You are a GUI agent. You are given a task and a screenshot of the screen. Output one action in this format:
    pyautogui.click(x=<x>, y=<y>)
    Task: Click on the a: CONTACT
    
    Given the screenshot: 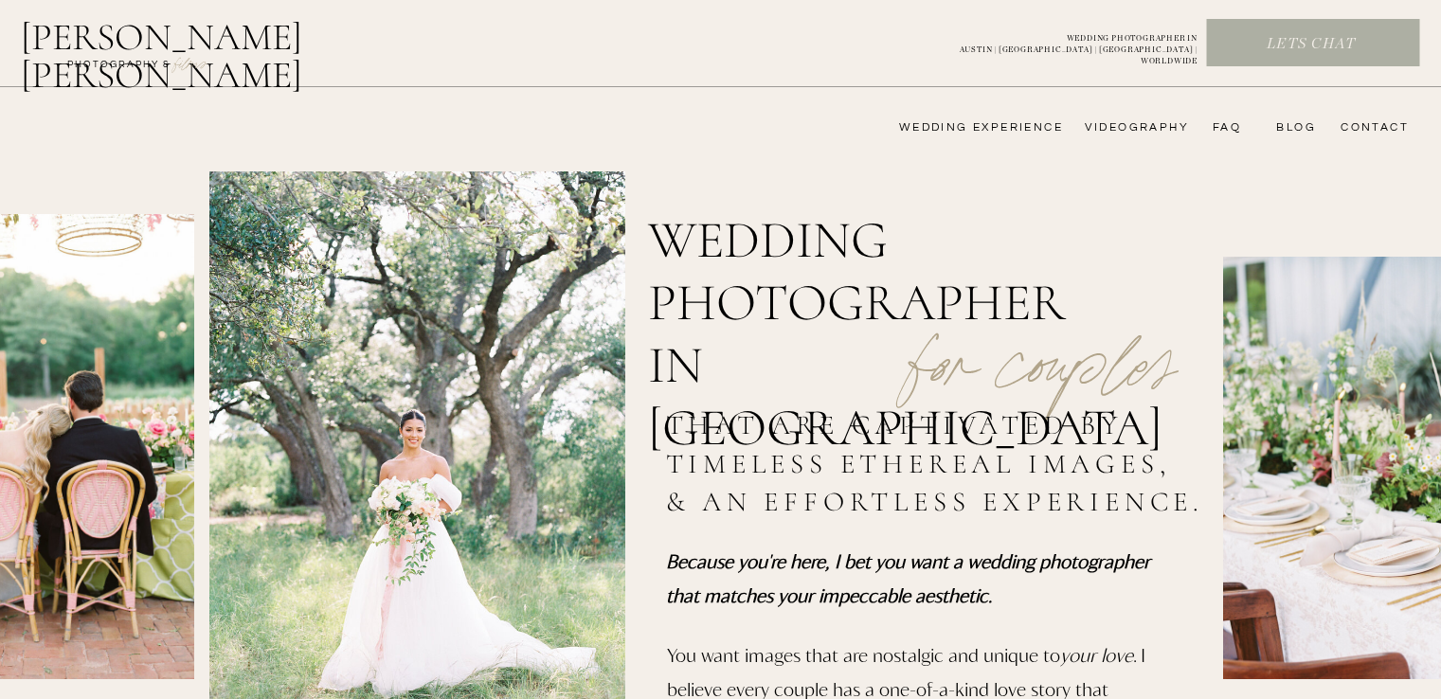 What is the action you would take?
    pyautogui.click(x=1372, y=128)
    